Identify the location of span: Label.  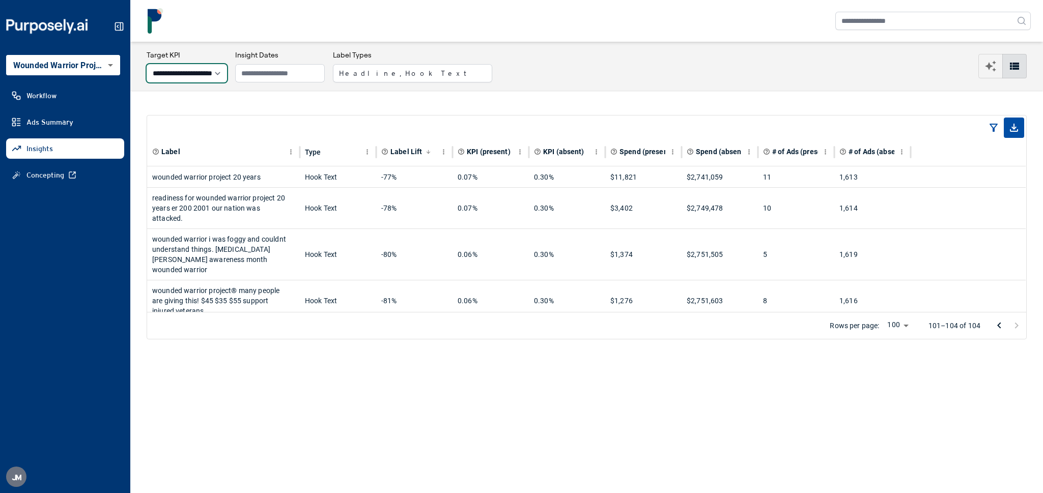
(171, 152).